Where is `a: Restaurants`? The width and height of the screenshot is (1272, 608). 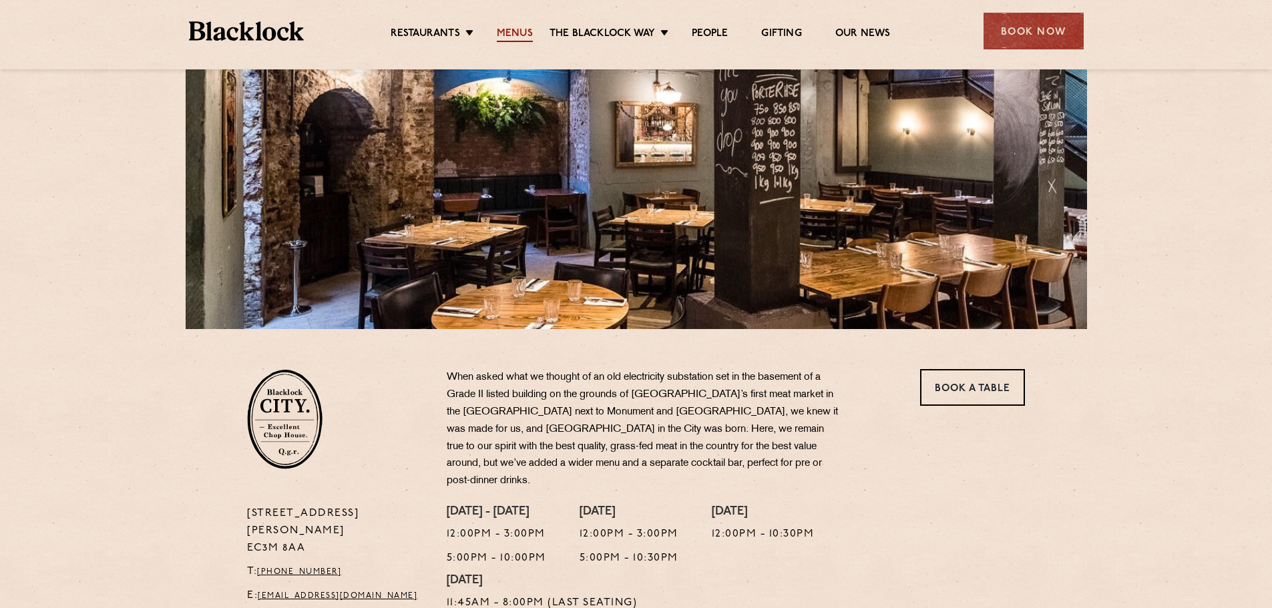 a: Restaurants is located at coordinates (425, 35).